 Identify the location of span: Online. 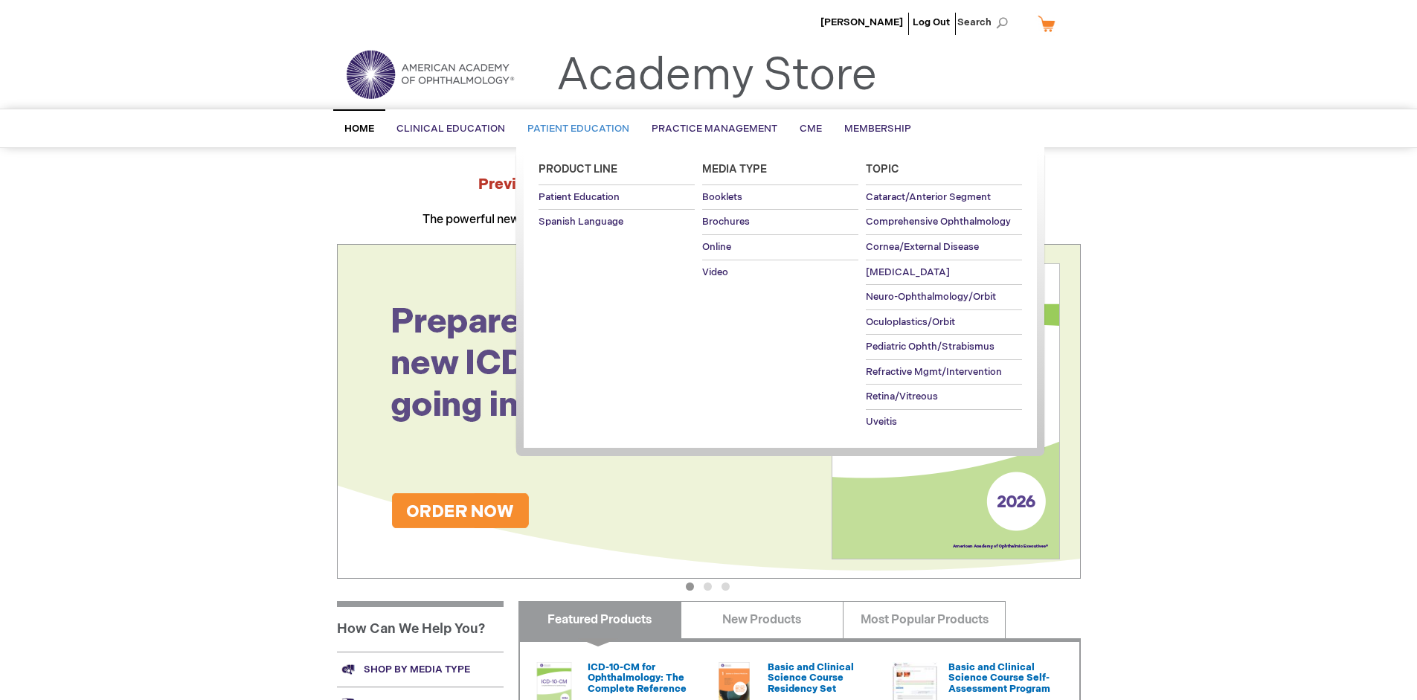
(716, 247).